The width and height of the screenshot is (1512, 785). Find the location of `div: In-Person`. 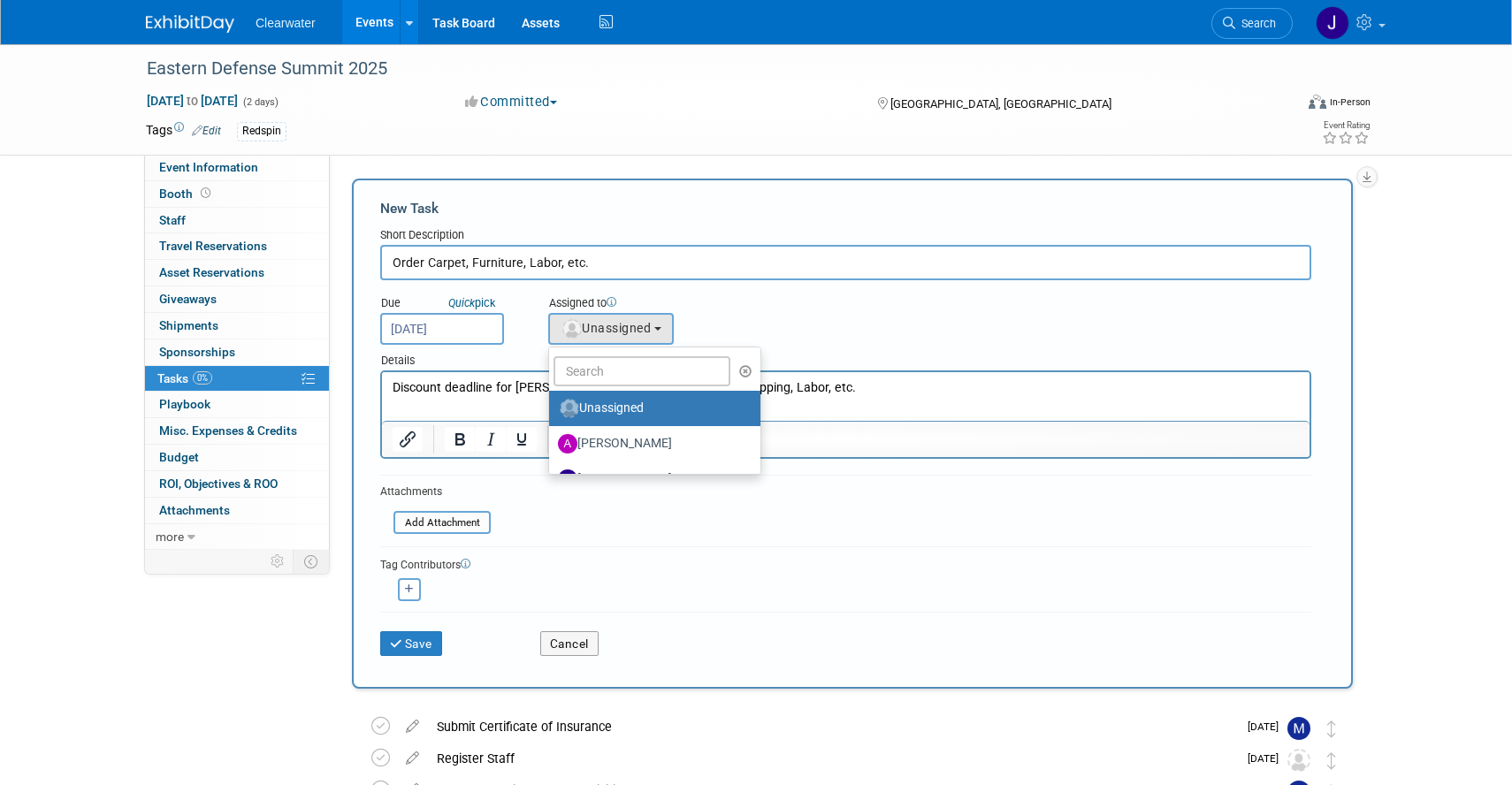

div: In-Person is located at coordinates (1349, 102).